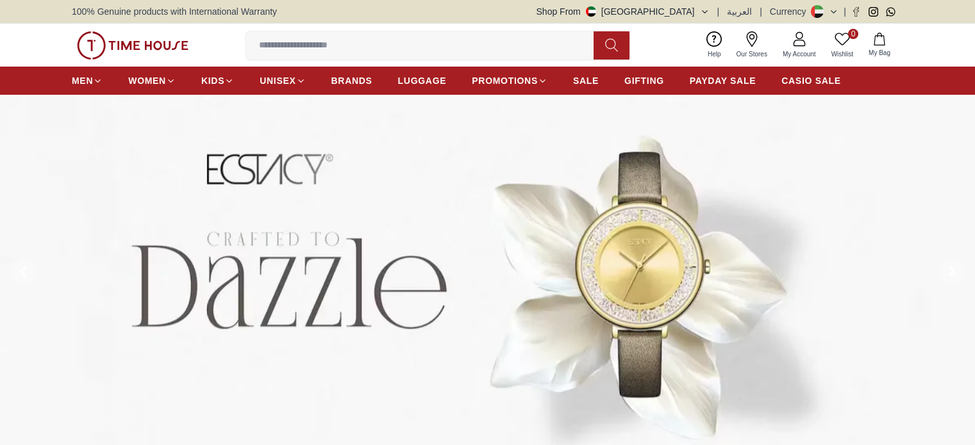 This screenshot has height=445, width=975. I want to click on span: Help, so click(714, 54).